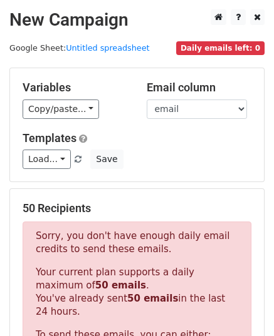 The width and height of the screenshot is (274, 336). Describe the element at coordinates (137, 243) in the screenshot. I see `p: Sorry, you don't have enough daily email credits to send these emails.` at that location.